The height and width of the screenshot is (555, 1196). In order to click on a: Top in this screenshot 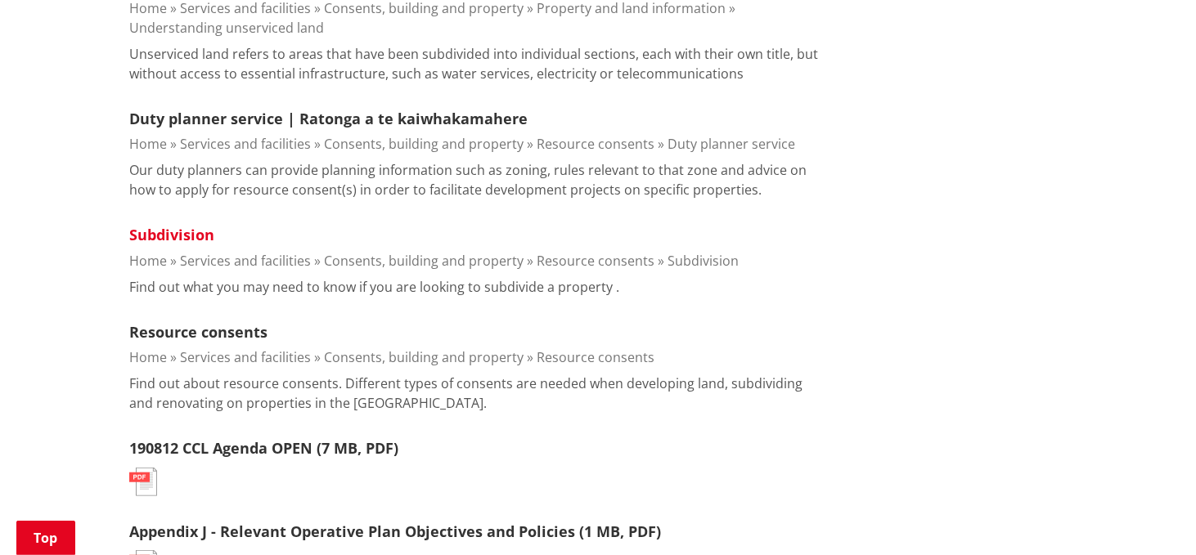, I will do `click(46, 538)`.